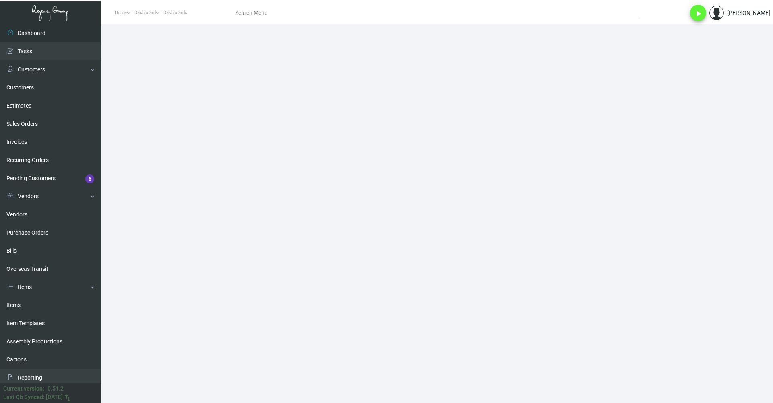 This screenshot has width=773, height=403. Describe the element at coordinates (698, 13) in the screenshot. I see `button: play_arrow` at that location.